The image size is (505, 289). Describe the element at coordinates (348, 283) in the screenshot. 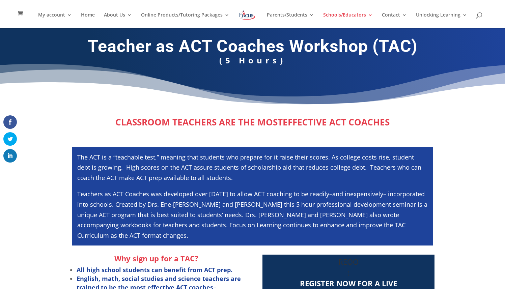

I see `strong: REGISTER NOW FOR A LIVE` at that location.